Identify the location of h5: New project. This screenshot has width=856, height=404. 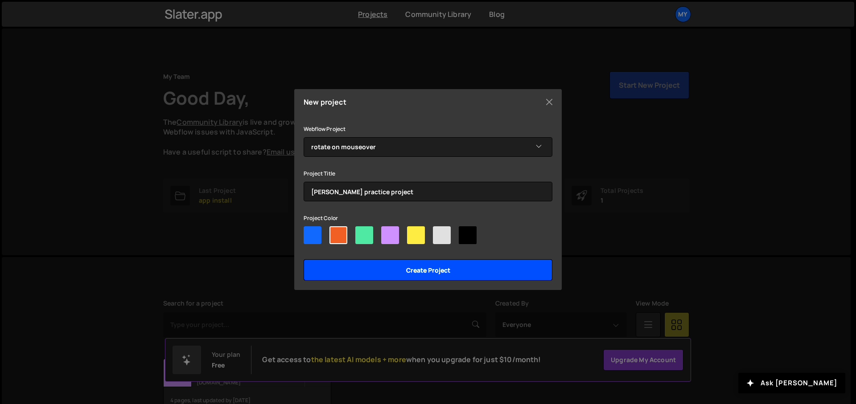
(325, 102).